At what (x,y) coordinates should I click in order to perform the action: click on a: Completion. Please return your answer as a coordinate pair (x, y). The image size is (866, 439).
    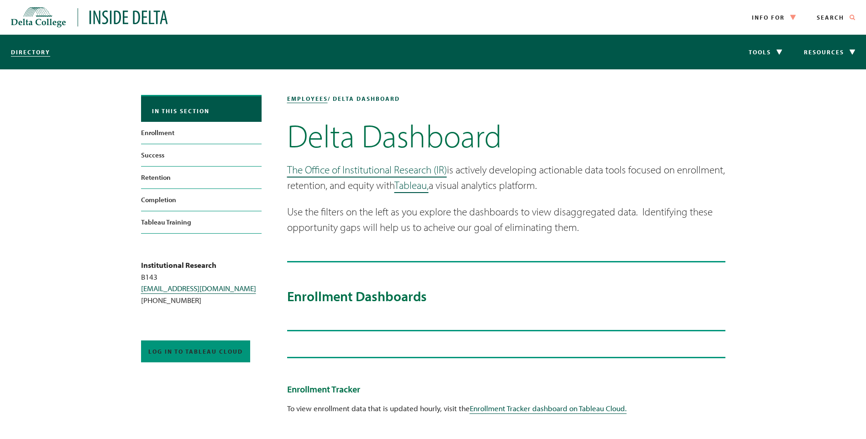
    Looking at the image, I should click on (201, 200).